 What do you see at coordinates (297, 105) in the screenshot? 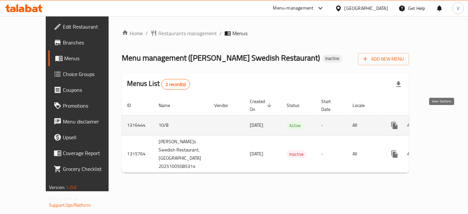
I see `span: Status` at bounding box center [297, 105].